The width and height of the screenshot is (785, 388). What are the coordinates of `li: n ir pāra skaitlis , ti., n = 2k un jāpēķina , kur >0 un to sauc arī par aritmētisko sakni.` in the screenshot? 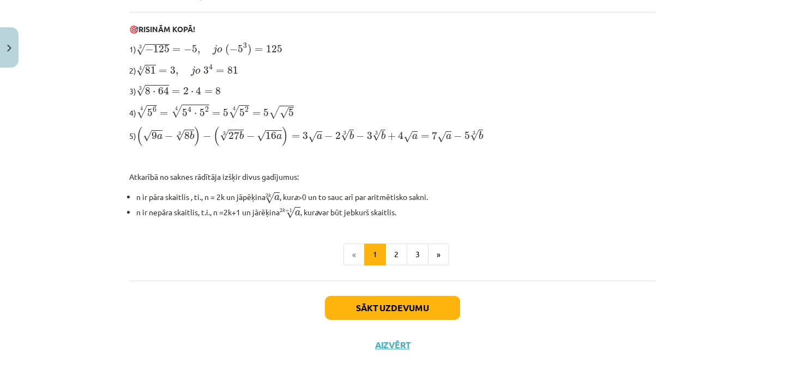 It's located at (396, 196).